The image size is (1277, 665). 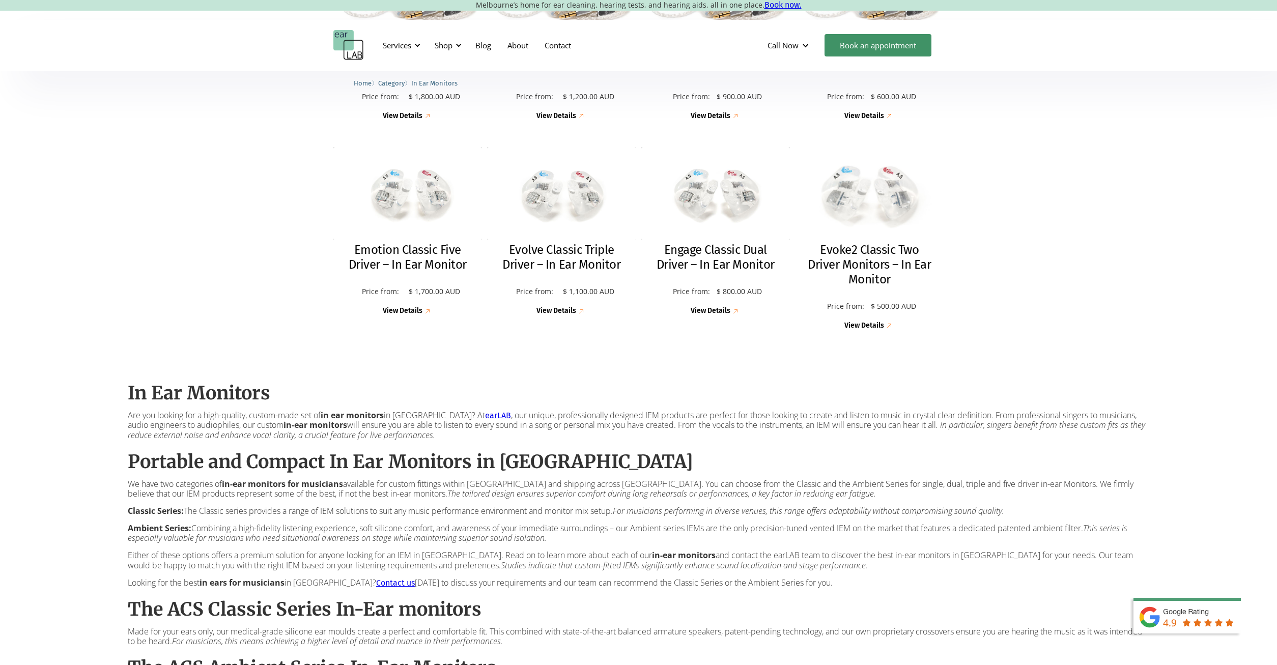 I want to click on p: $ 500.00 AUD, so click(x=893, y=306).